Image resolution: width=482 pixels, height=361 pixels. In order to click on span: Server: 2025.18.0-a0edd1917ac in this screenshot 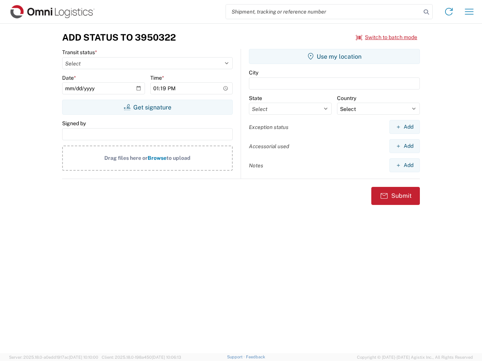, I will do `click(53, 358)`.